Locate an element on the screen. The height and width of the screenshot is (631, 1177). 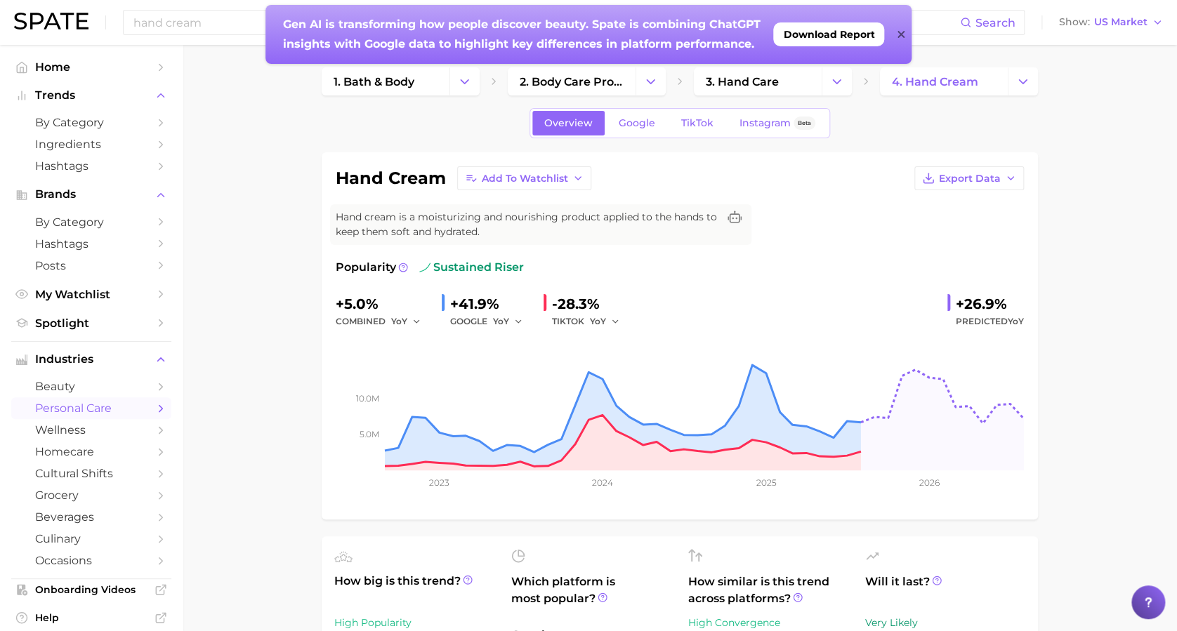
span: TikTok is located at coordinates (698, 123).